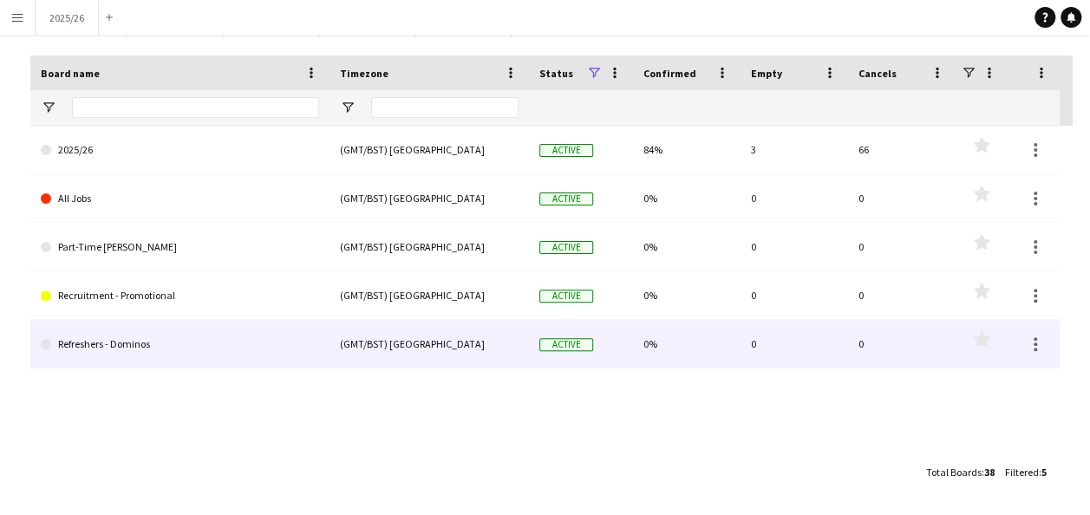 The image size is (1090, 515). What do you see at coordinates (179, 198) in the screenshot?
I see `a: All Jobs` at bounding box center [179, 198].